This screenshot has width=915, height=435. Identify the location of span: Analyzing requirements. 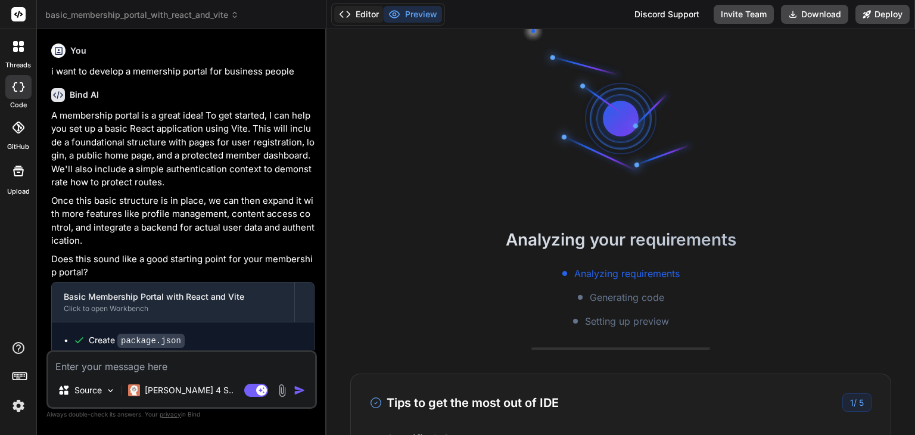
(627, 274).